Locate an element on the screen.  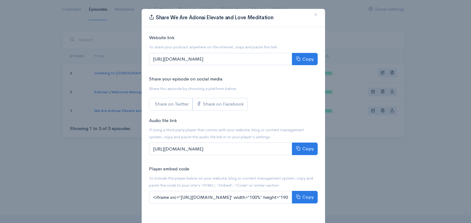
a: Share on Facebook is located at coordinates (220, 104).